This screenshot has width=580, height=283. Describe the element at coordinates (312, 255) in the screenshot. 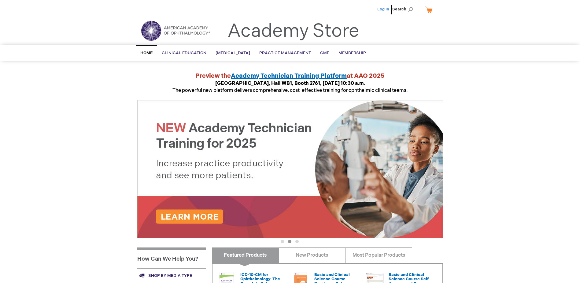

I see `a: New Products` at that location.